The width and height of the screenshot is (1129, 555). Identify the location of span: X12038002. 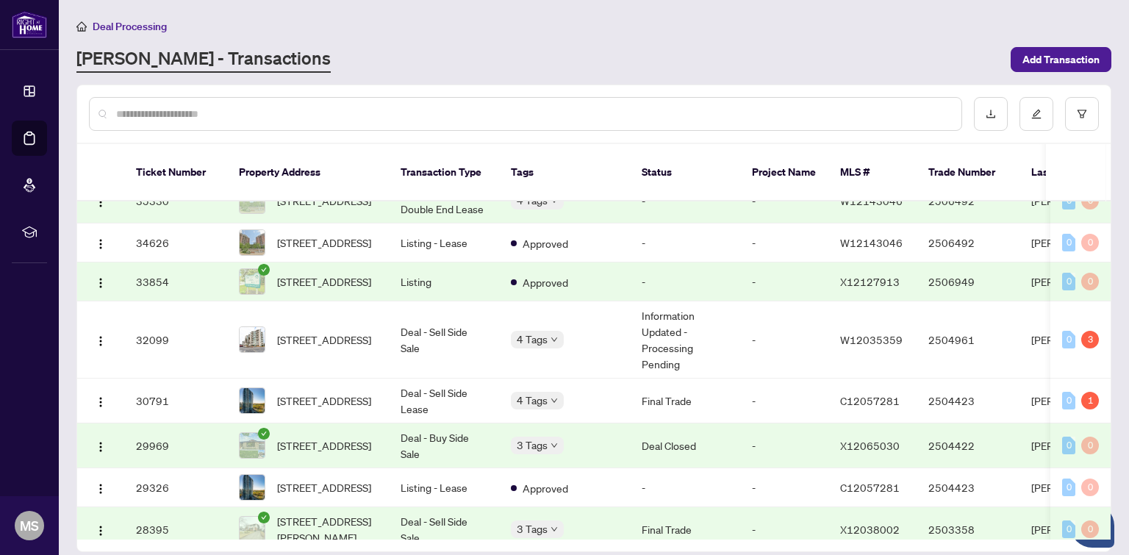
(870, 529).